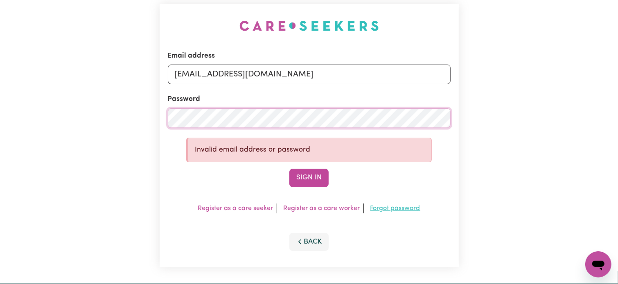  Describe the element at coordinates (309, 178) in the screenshot. I see `button: Sign In` at that location.